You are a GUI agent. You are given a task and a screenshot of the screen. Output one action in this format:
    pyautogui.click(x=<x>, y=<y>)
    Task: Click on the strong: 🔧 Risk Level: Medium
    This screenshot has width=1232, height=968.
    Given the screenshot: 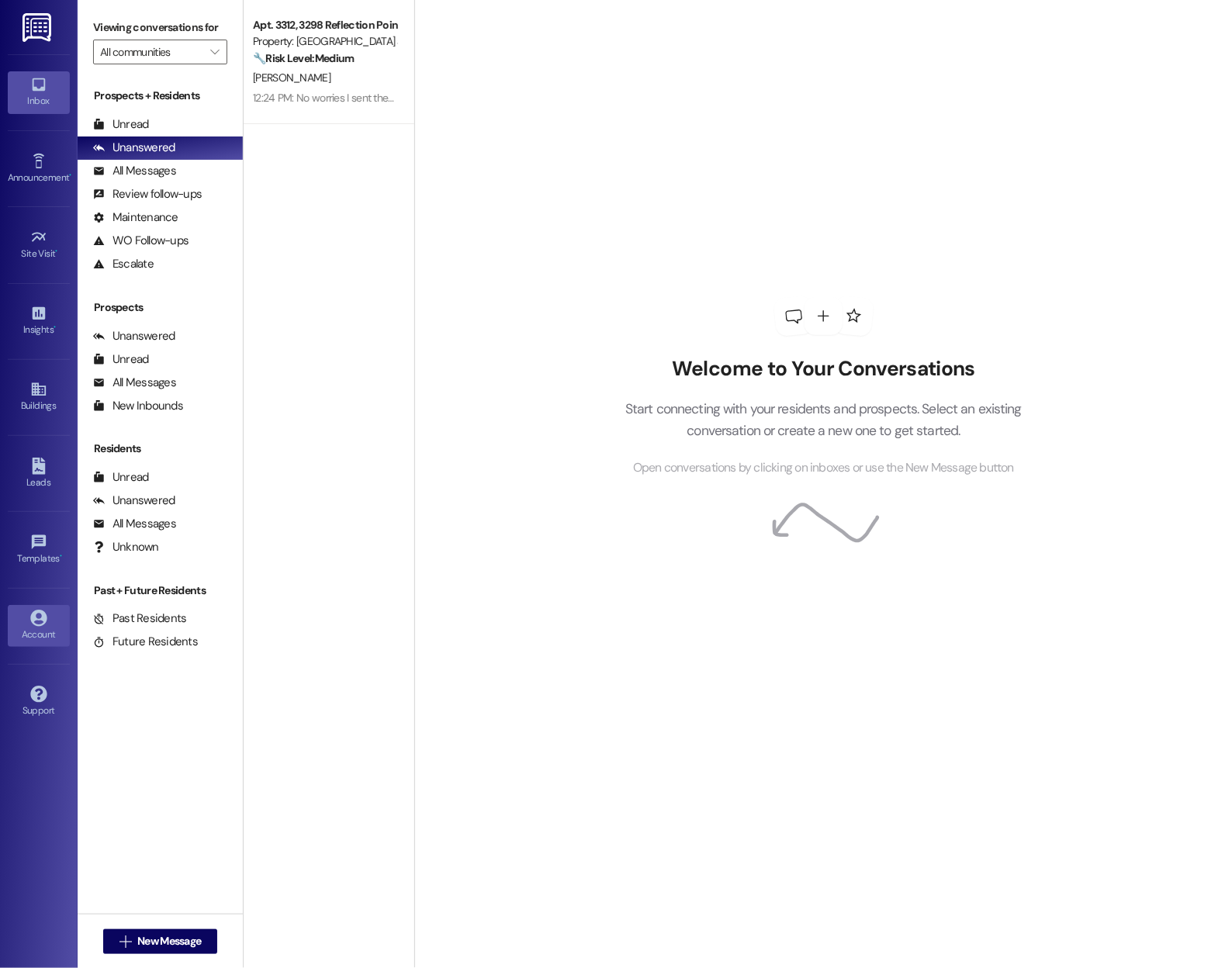 What is the action you would take?
    pyautogui.click(x=303, y=58)
    